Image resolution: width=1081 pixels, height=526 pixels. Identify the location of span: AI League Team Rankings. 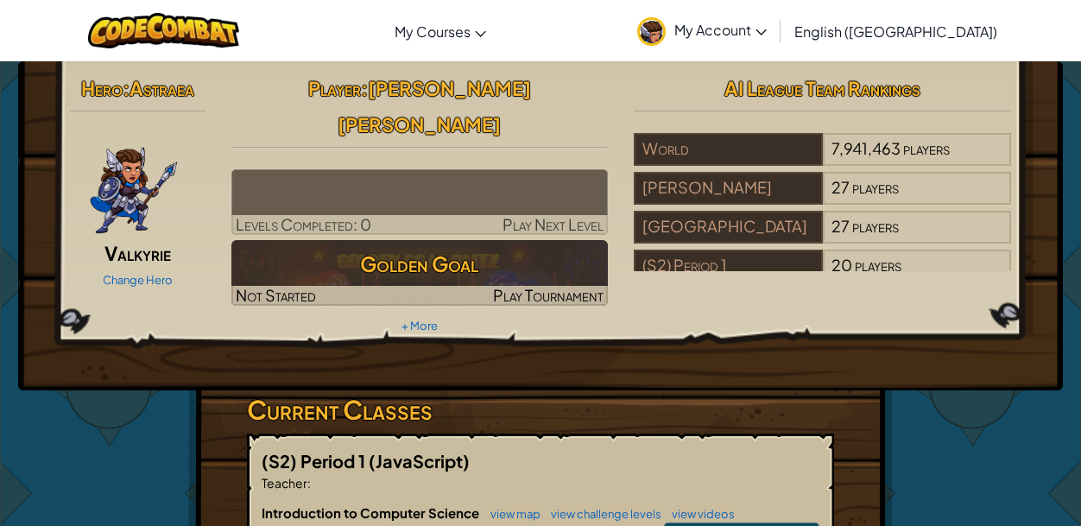
(822, 88).